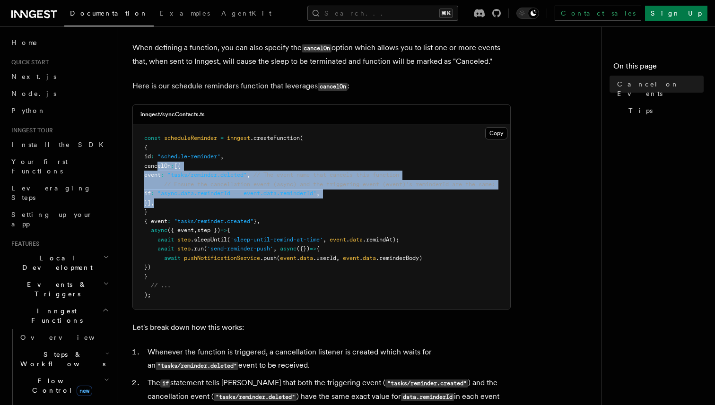  I want to click on span: Overview, so click(69, 338).